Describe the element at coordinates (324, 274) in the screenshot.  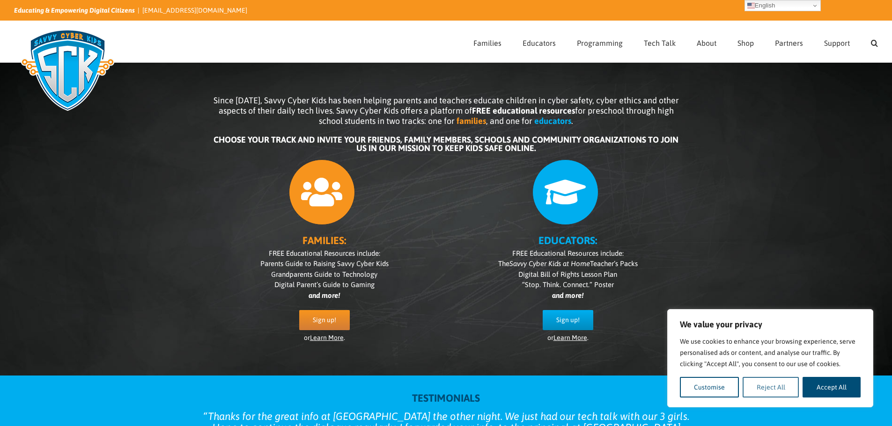
I see `span: Grandparents Guide to Technology` at that location.